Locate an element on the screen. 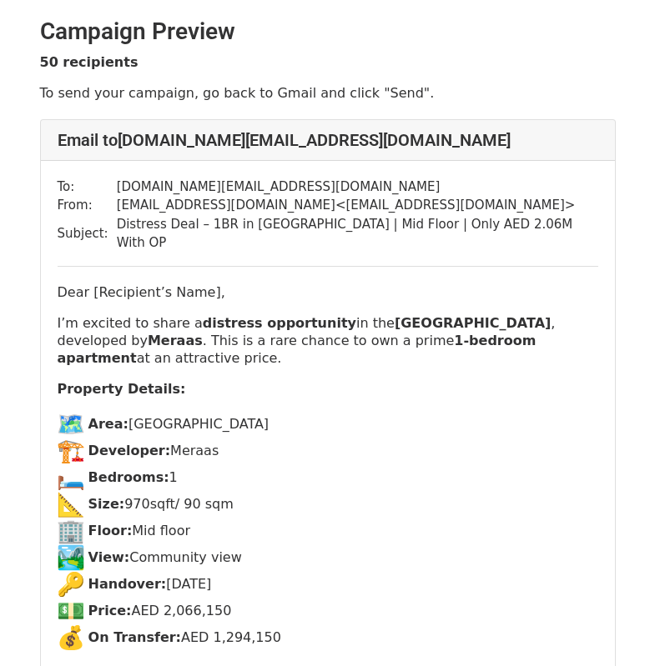 The width and height of the screenshot is (655, 666). strong: 50 recipients is located at coordinates (89, 62).